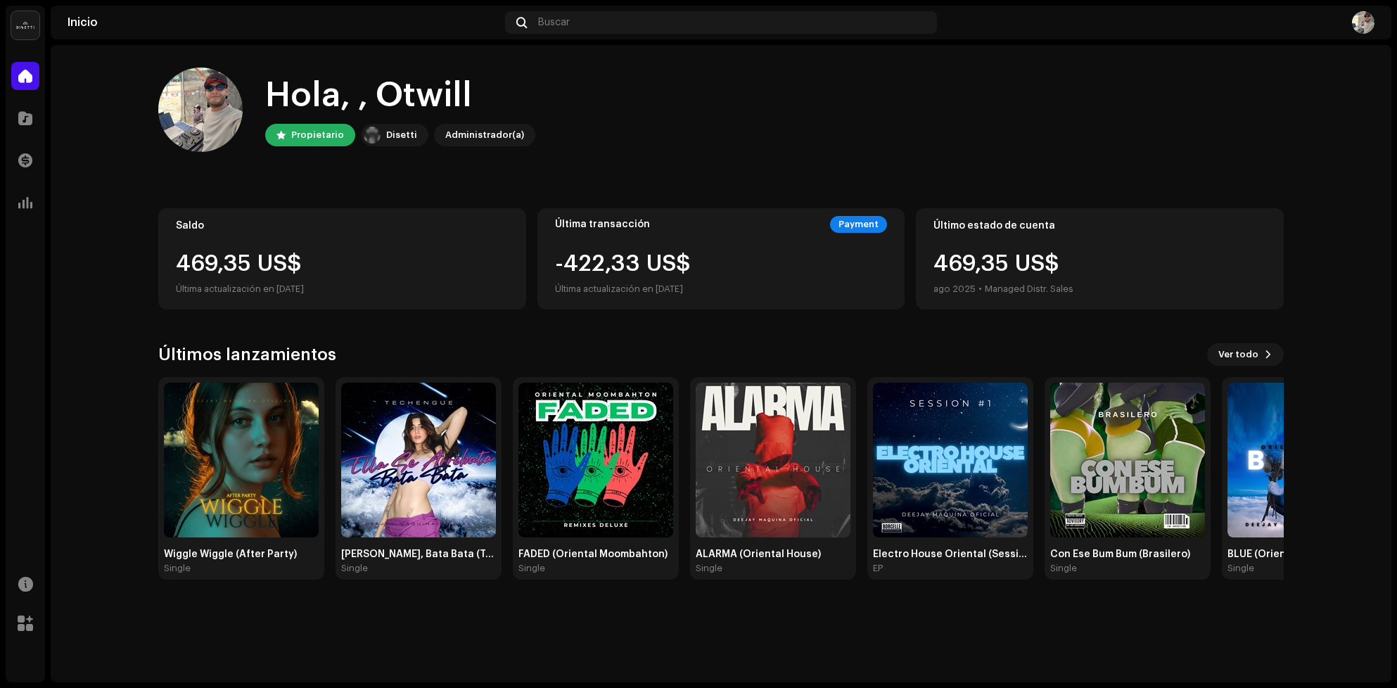  What do you see at coordinates (596, 554) in the screenshot?
I see `div: FADED (Oriental Moombahton)` at bounding box center [596, 554].